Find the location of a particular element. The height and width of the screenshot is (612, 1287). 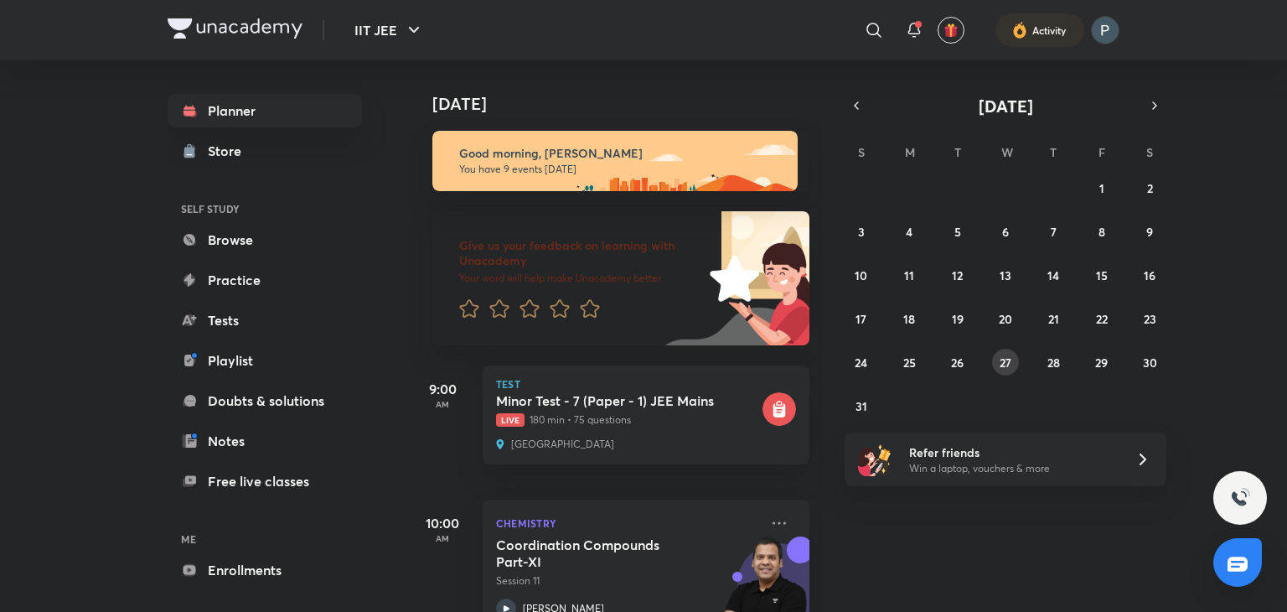

button: August 10, 2025 is located at coordinates (861, 275).